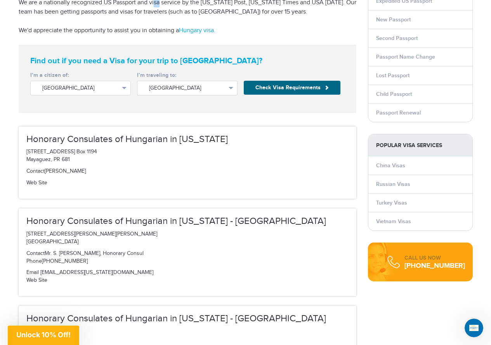 Image resolution: width=491 pixels, height=345 pixels. What do you see at coordinates (390, 165) in the screenshot?
I see `a: China Visas` at bounding box center [390, 165].